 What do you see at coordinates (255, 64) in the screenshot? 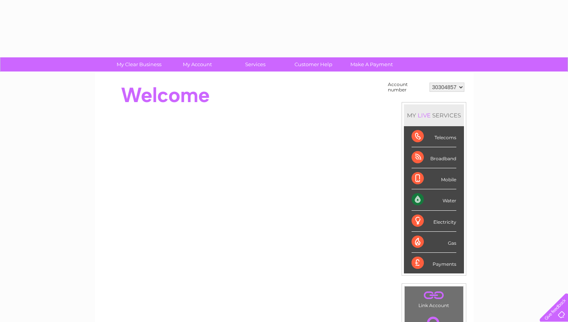
I see `a: Services` at bounding box center [255, 64].